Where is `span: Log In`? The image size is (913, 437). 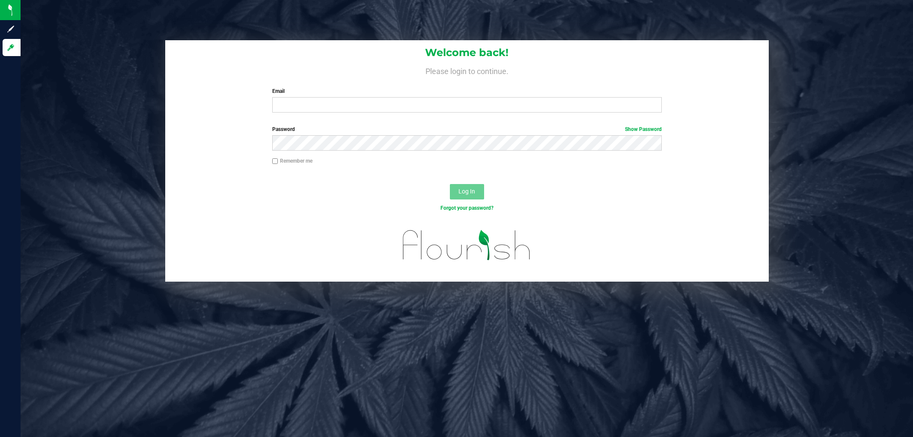 span: Log In is located at coordinates (466, 191).